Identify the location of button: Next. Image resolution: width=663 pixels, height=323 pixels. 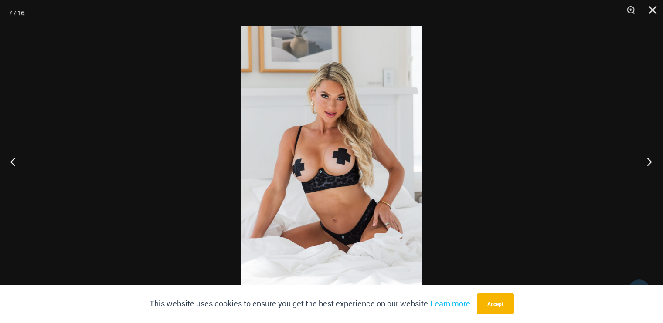
(646, 162).